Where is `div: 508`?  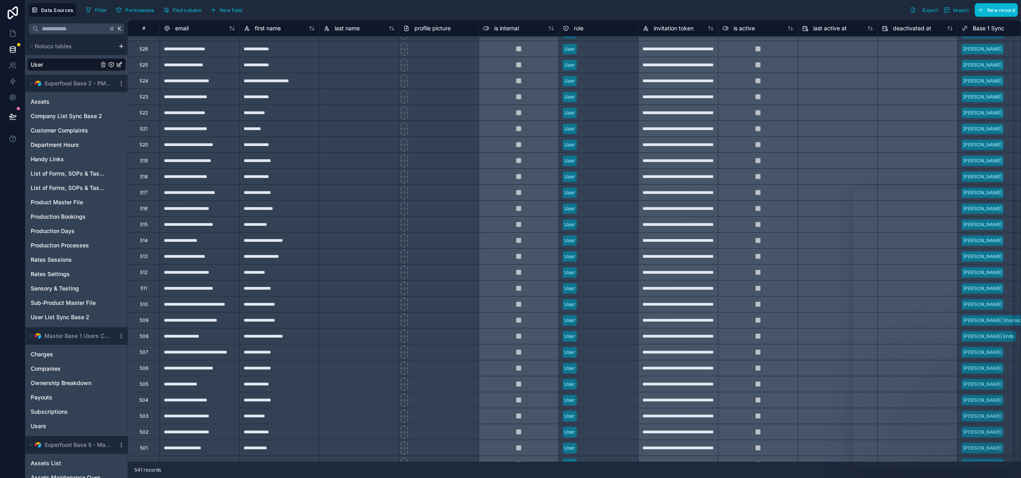 div: 508 is located at coordinates (144, 336).